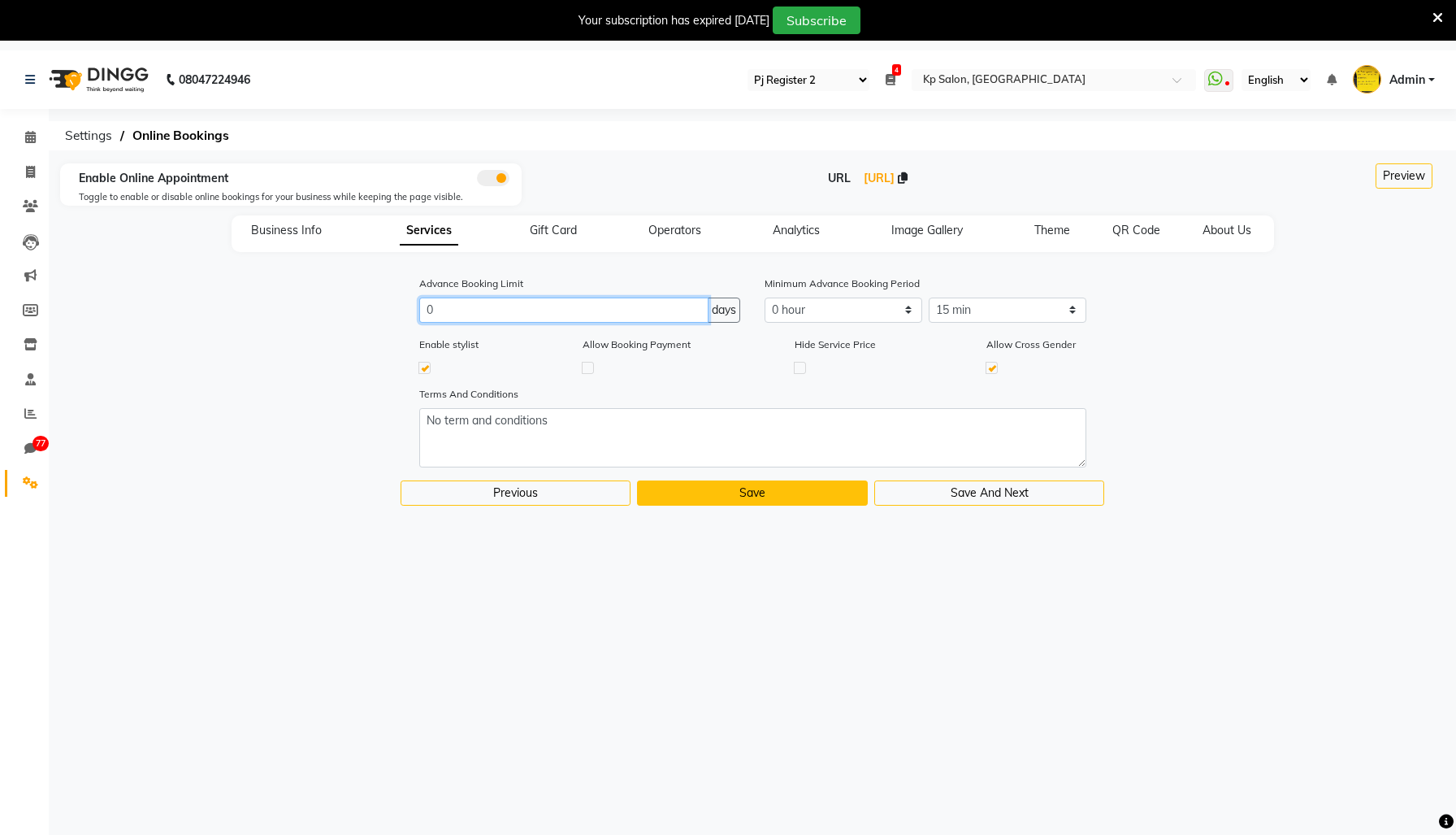 The image size is (1456, 835). Describe the element at coordinates (25, 449) in the screenshot. I see `a: 77` at that location.